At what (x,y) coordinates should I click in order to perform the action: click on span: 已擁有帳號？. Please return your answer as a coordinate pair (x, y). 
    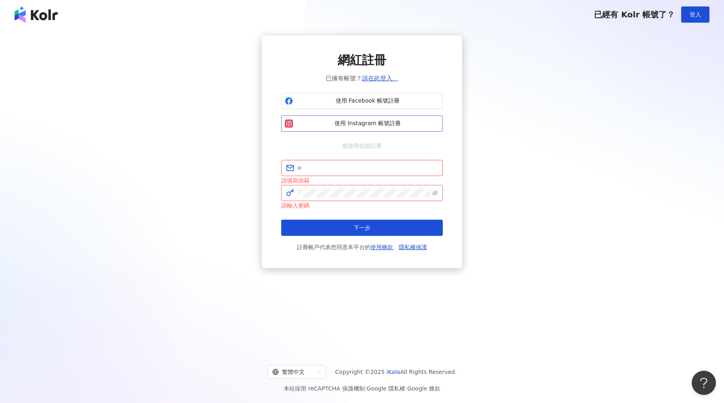
    Looking at the image, I should click on (362, 78).